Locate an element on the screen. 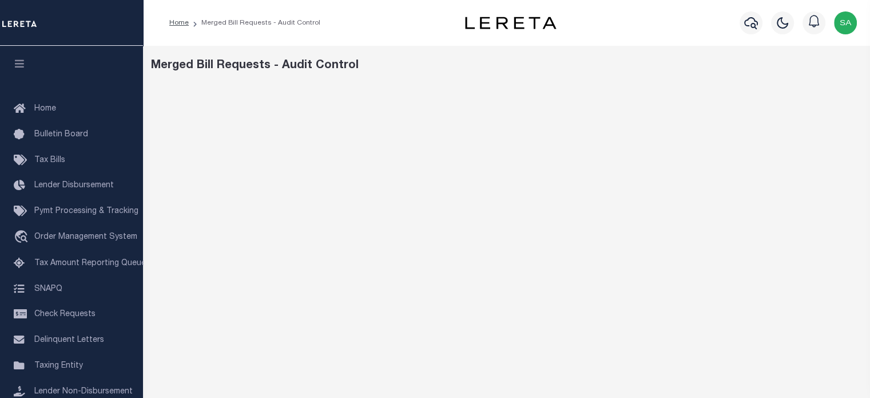 This screenshot has width=870, height=398. span: Delinquent Letters is located at coordinates (69, 340).